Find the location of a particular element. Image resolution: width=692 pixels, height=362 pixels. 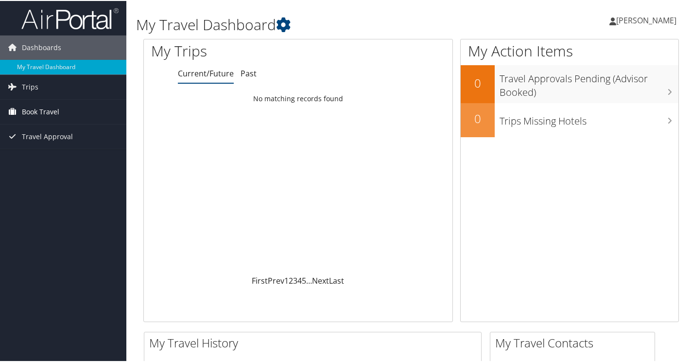

h1: My Trips is located at coordinates (234, 50).